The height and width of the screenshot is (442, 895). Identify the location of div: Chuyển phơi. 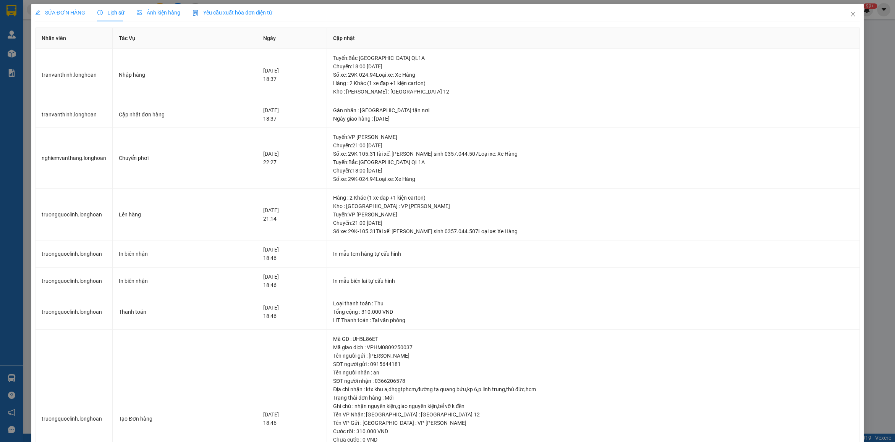
(184, 158).